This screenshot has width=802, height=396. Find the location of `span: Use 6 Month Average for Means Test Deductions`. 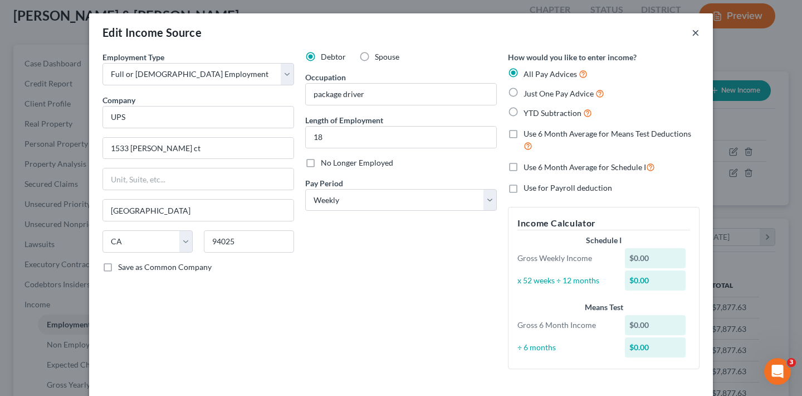

span: Use 6 Month Average for Means Test Deductions is located at coordinates (607, 133).